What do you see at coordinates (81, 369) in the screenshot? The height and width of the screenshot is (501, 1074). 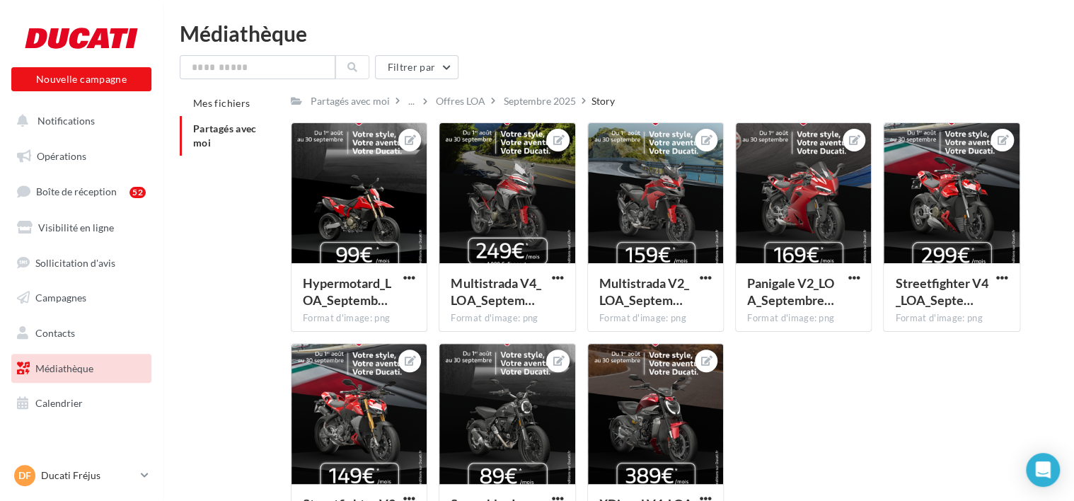 I see `a: Médiathèque` at bounding box center [81, 369].